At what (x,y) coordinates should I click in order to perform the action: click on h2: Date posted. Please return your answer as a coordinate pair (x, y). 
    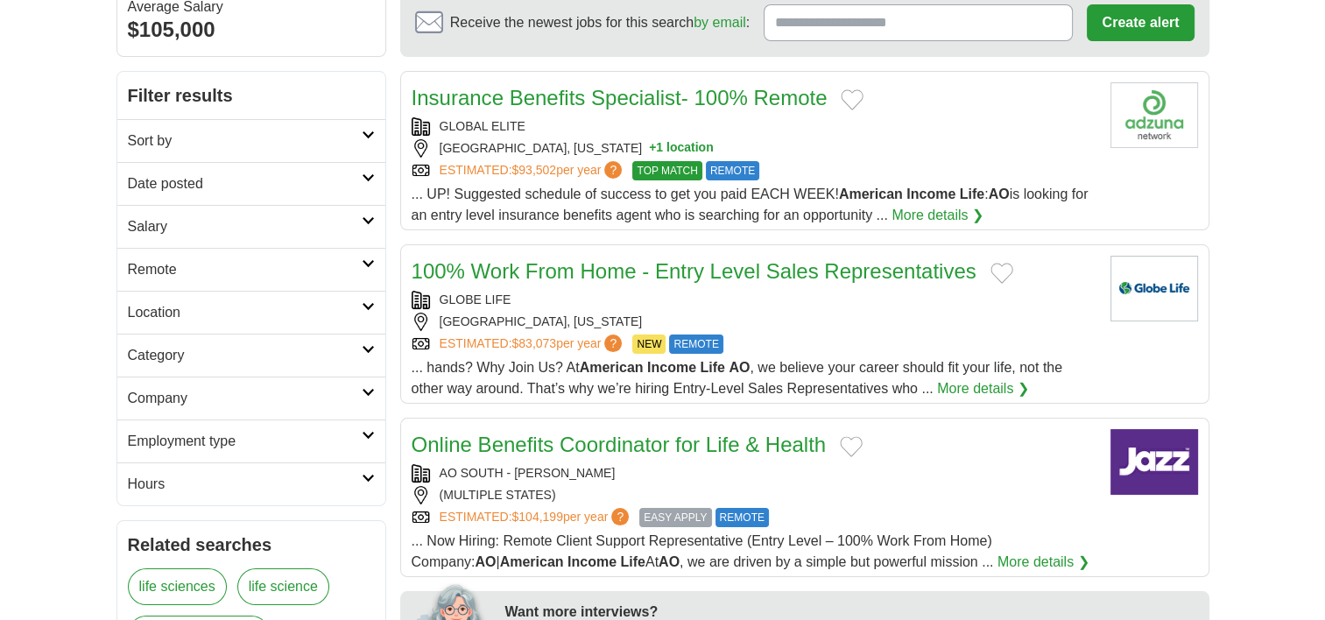
    Looking at the image, I should click on (244, 184).